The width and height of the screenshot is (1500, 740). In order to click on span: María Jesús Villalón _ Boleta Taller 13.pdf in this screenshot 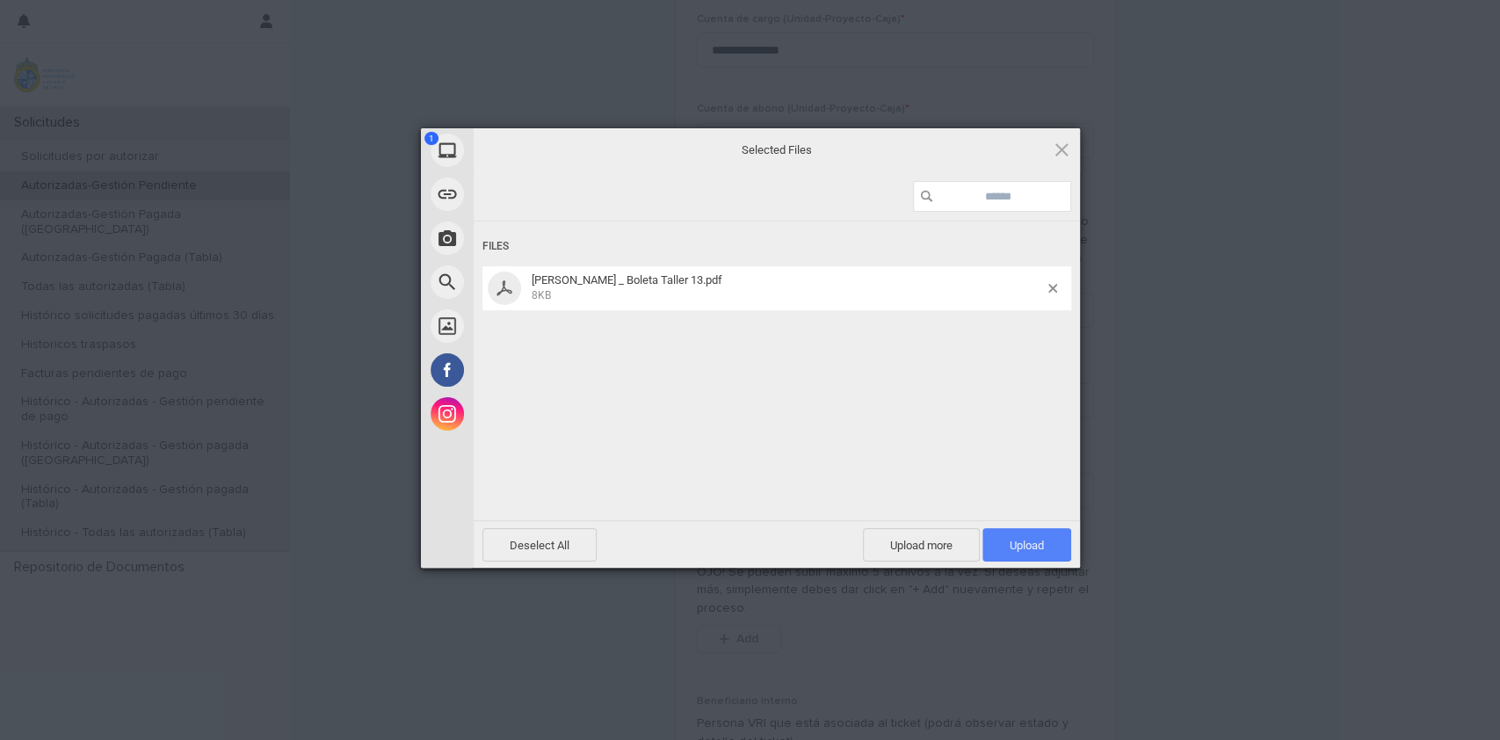, I will do `click(787, 287)`.